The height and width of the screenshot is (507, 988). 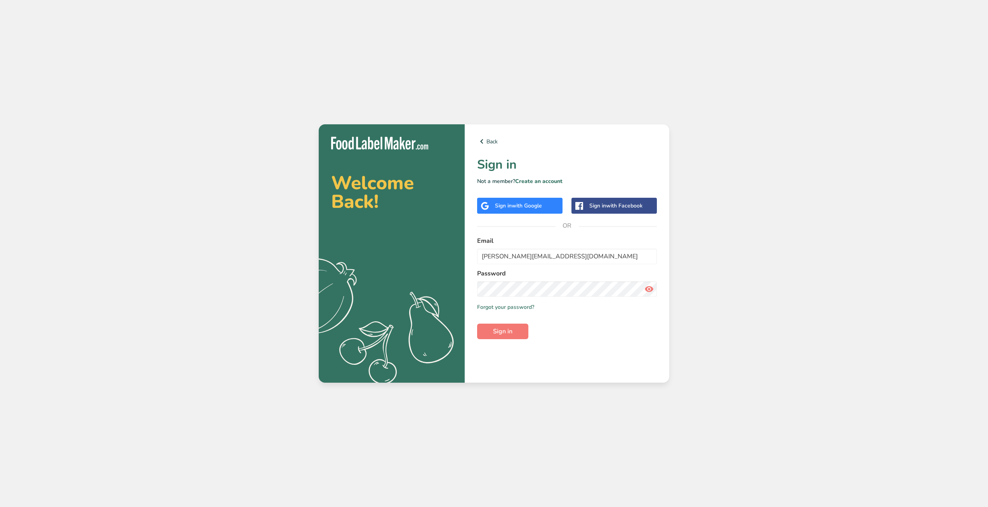 I want to click on img: Food Label Maker, so click(x=380, y=143).